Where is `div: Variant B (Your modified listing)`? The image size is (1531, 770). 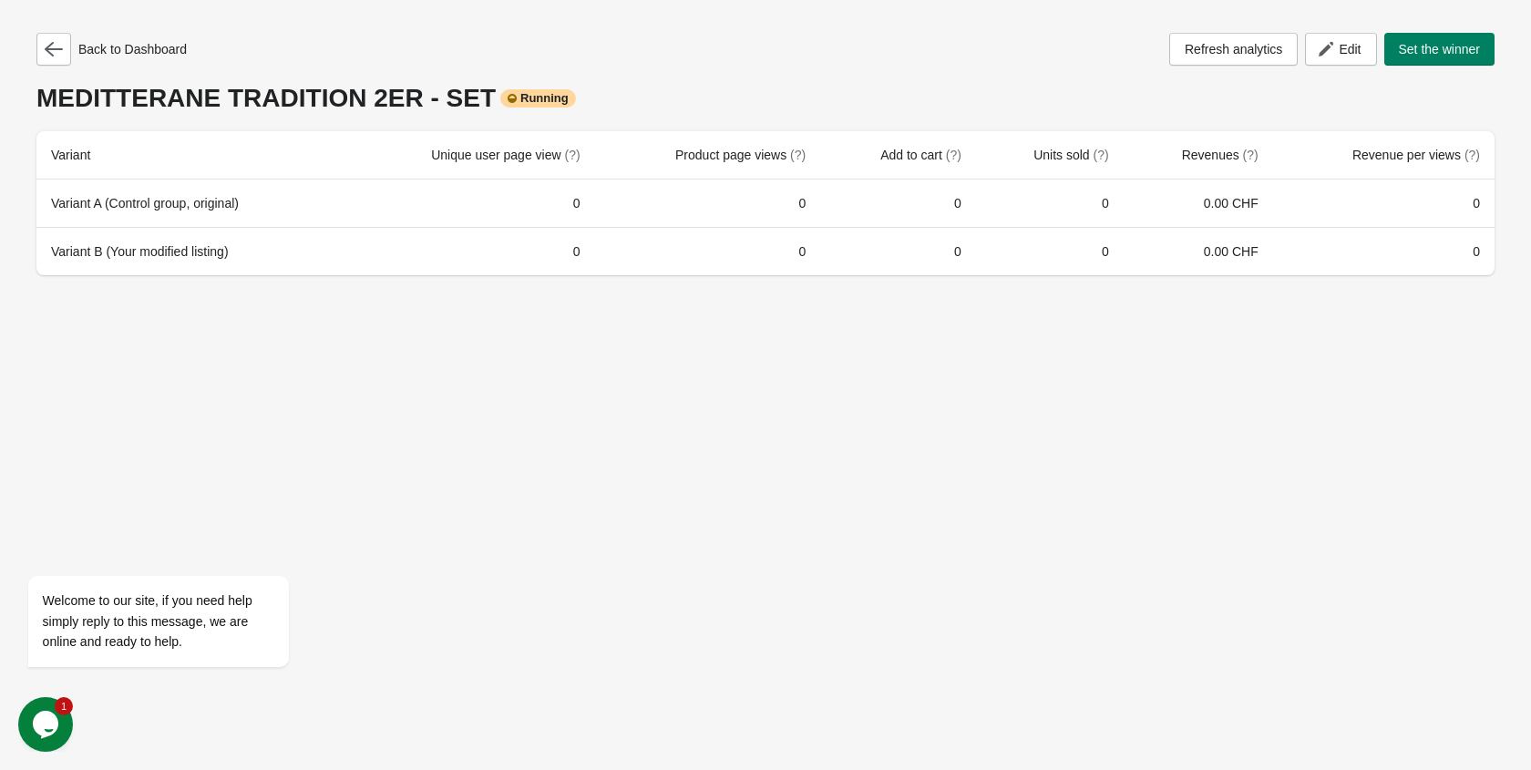
div: Variant B (Your modified listing) is located at coordinates (190, 251).